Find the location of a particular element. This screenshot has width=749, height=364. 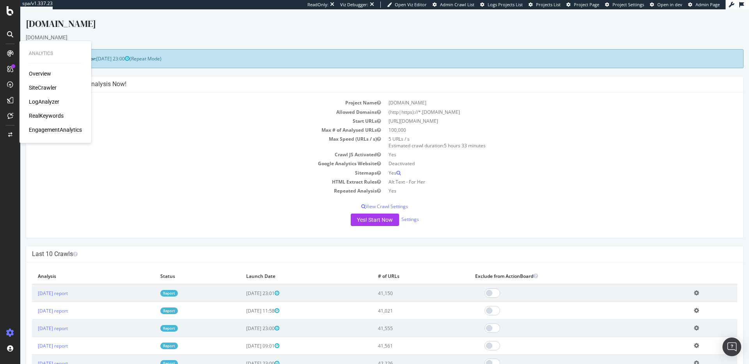

span: 5 hours 33 minutes is located at coordinates (444, 136).